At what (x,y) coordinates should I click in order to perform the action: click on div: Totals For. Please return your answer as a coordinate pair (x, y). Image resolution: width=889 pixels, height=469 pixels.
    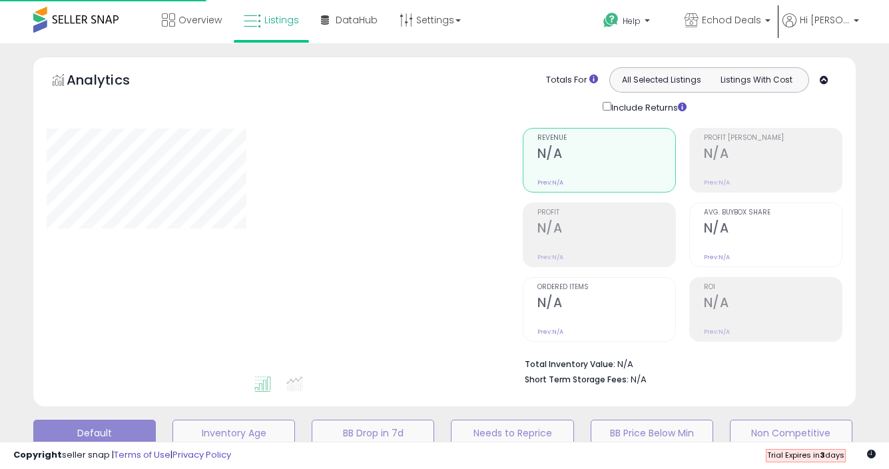
    Looking at the image, I should click on (572, 80).